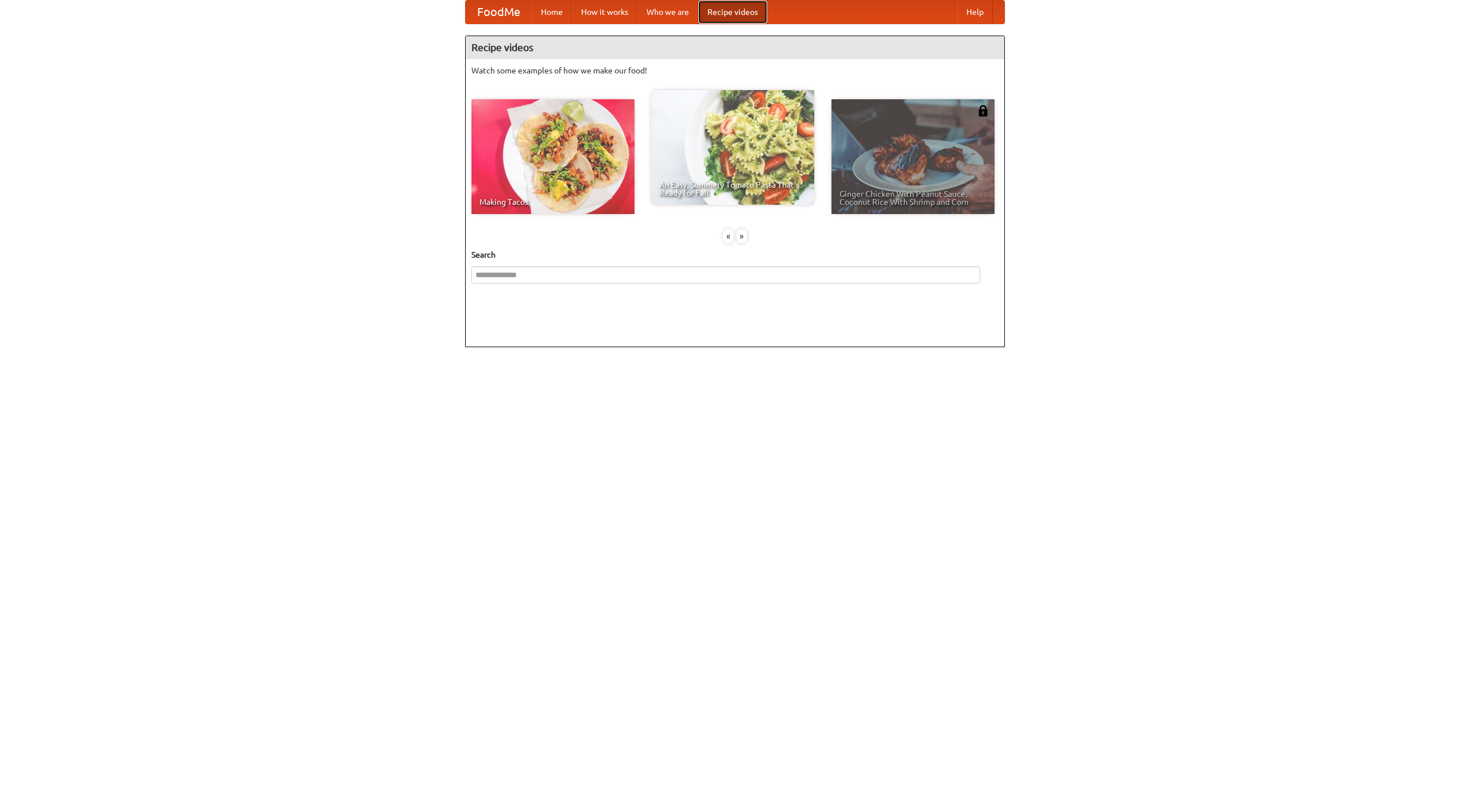 The height and width of the screenshot is (812, 1470). Describe the element at coordinates (733, 12) in the screenshot. I see `a: Recipe videos` at that location.